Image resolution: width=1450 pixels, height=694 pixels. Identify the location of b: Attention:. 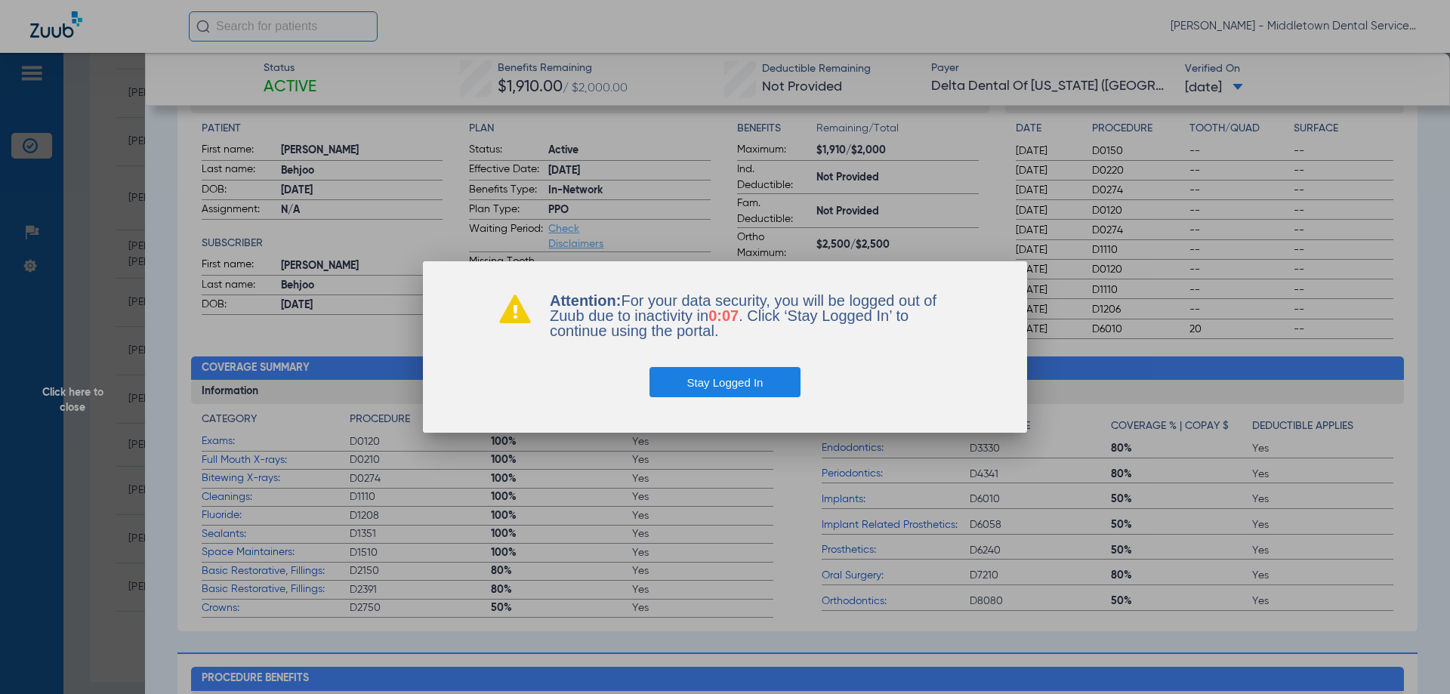
(585, 300).